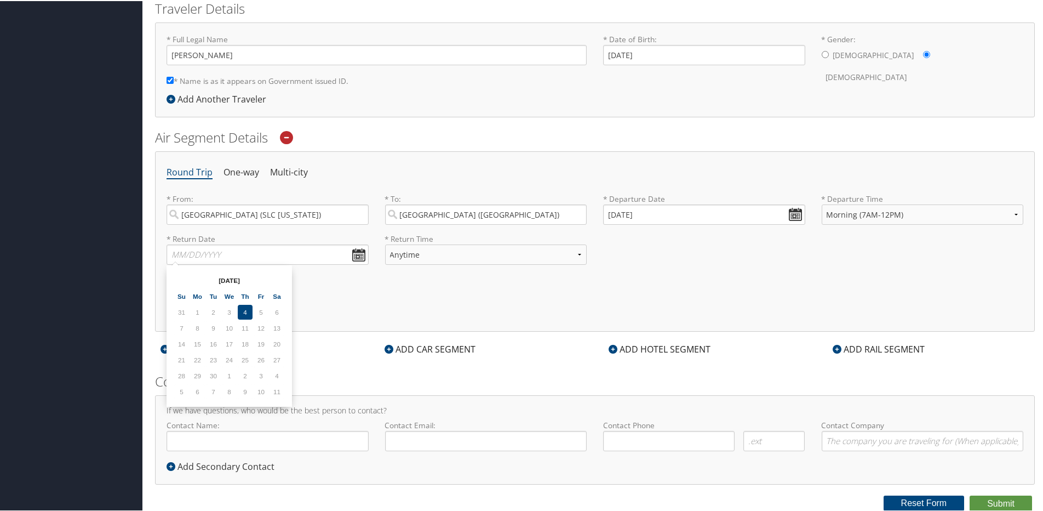 The height and width of the screenshot is (511, 1043). I want to click on div: Add Another Traveler, so click(219, 98).